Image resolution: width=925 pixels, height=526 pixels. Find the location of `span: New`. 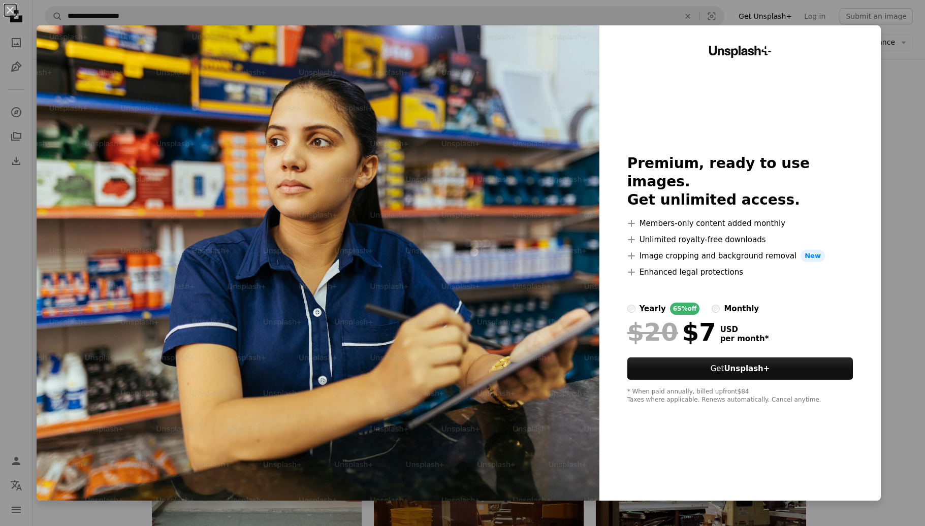

span: New is located at coordinates (813, 256).